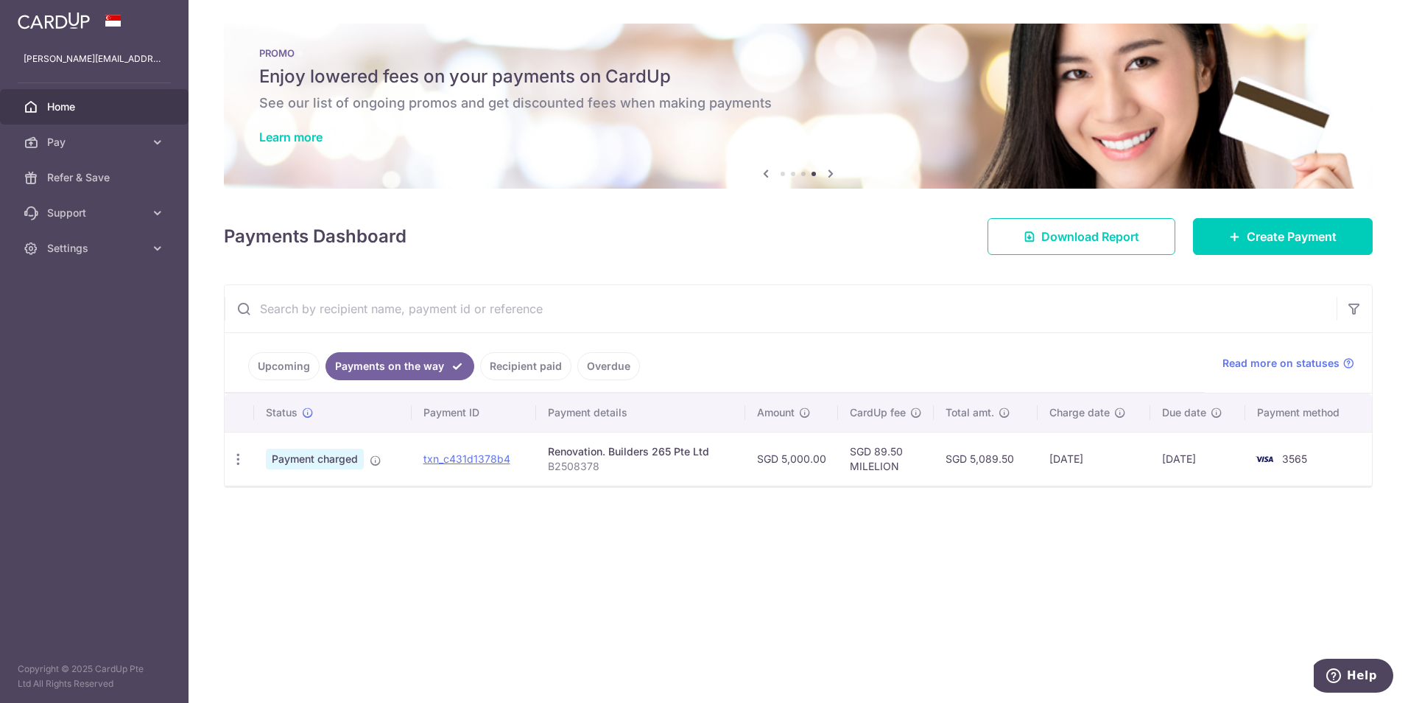 The width and height of the screenshot is (1408, 703). Describe the element at coordinates (48, 17) in the screenshot. I see `span: Help` at that location.